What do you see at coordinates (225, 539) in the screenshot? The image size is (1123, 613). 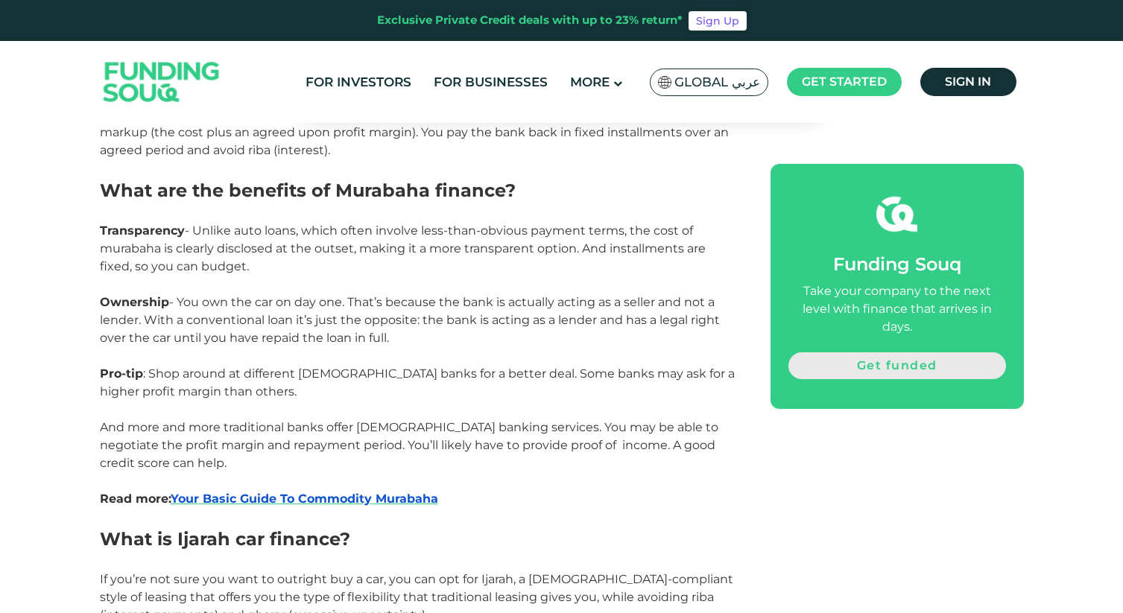 I see `span: What is Ijarah car finance?` at bounding box center [225, 539].